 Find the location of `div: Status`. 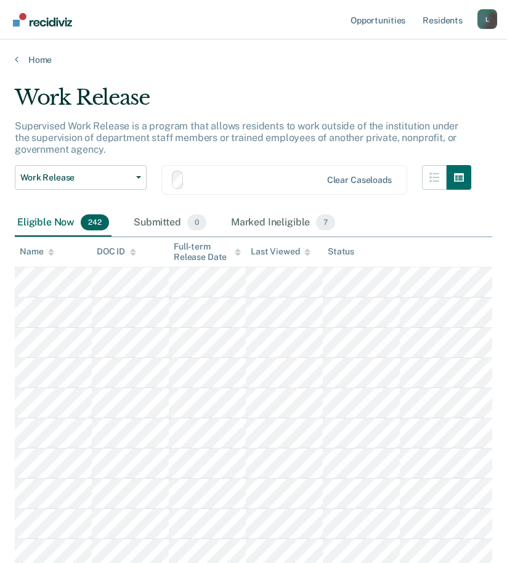

div: Status is located at coordinates (341, 251).